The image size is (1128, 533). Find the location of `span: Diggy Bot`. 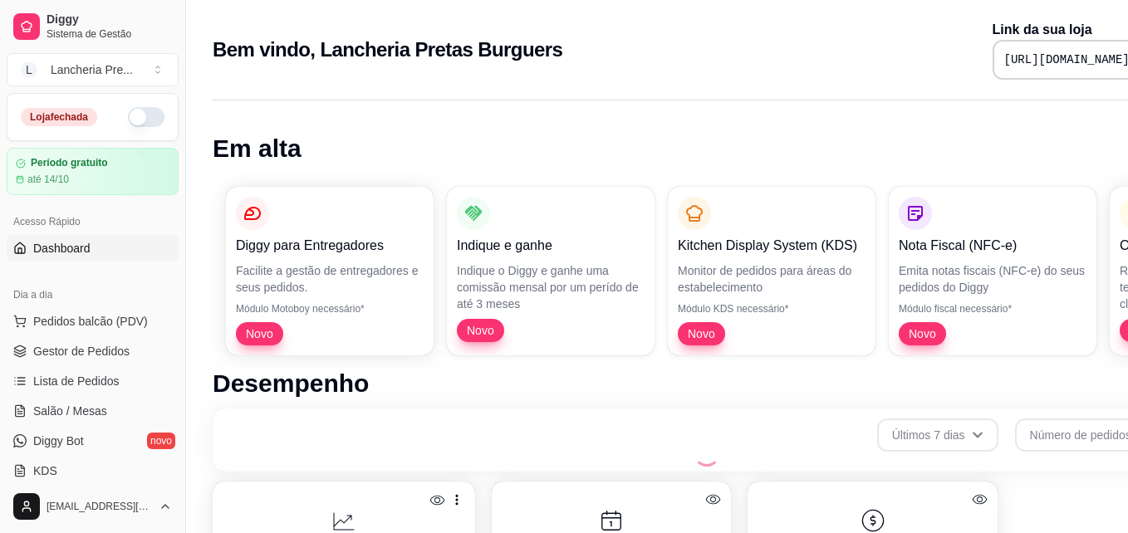

span: Diggy Bot is located at coordinates (58, 441).